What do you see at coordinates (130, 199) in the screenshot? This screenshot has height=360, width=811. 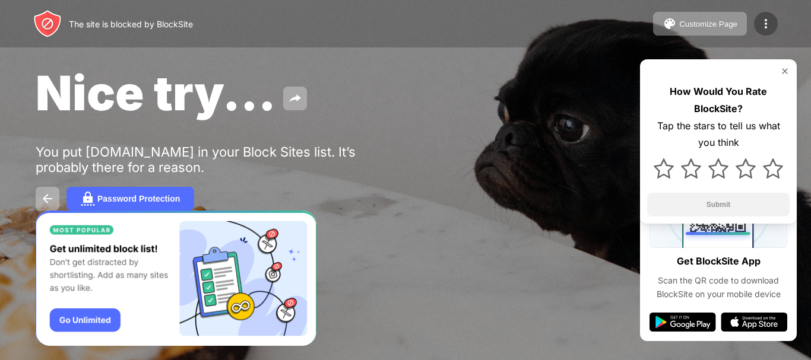 I see `button: Password Protection` at bounding box center [130, 199].